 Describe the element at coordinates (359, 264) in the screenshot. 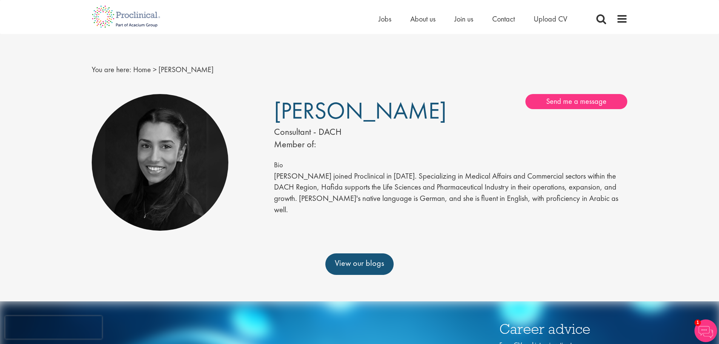

I see `a: View our blogs` at that location.